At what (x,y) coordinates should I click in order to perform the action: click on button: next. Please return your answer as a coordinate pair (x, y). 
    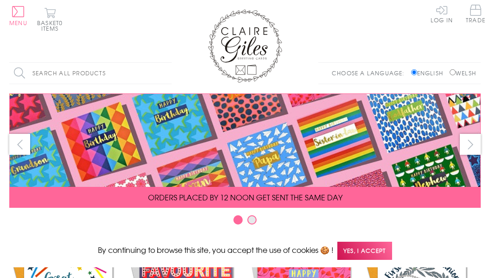
    Looking at the image, I should click on (470, 144).